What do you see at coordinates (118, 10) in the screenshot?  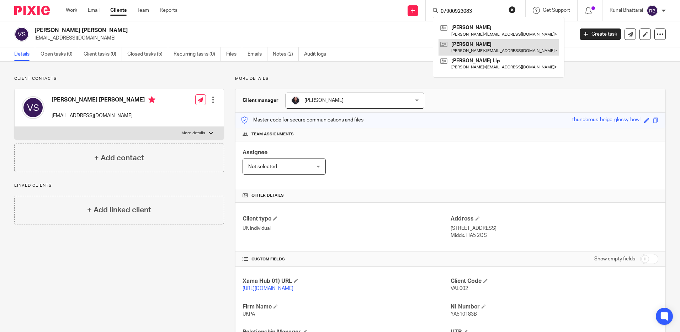 I see `a: Clients` at bounding box center [118, 10].